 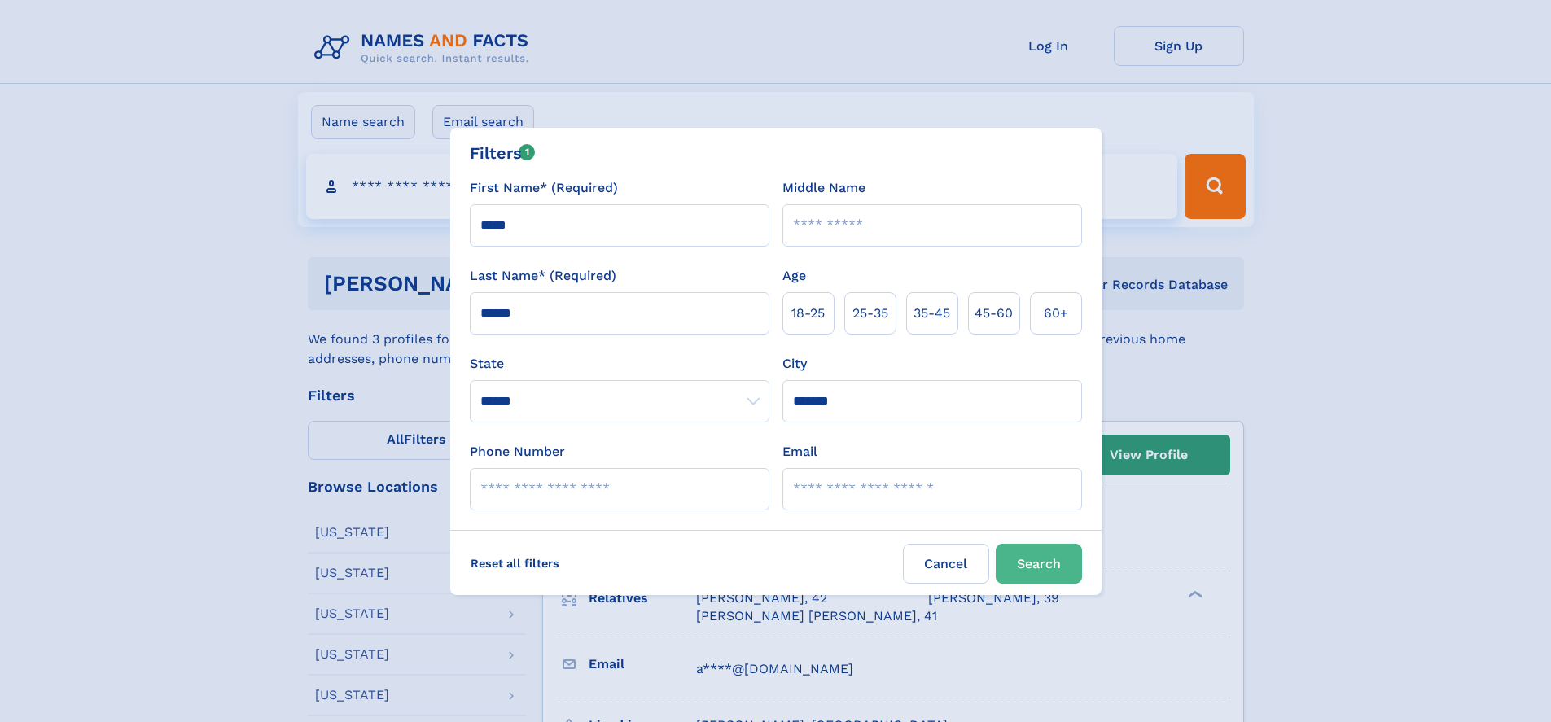 I want to click on label: Reset all filters, so click(x=515, y=564).